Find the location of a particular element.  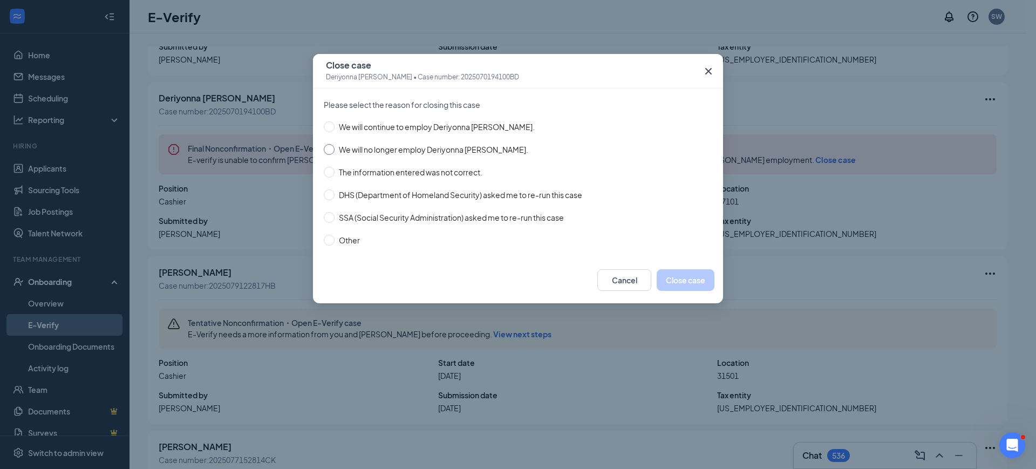

svg: Cross is located at coordinates (708, 71).